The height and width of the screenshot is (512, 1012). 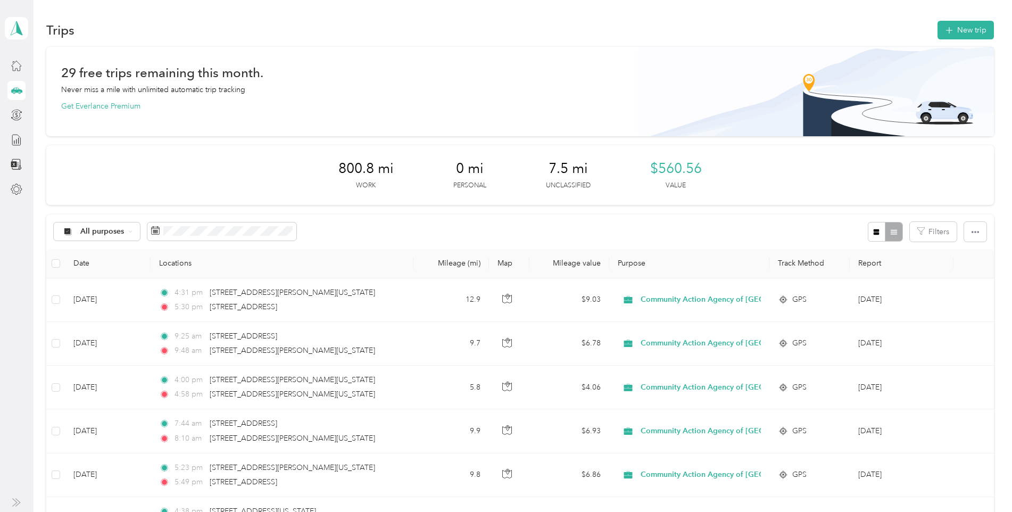 What do you see at coordinates (675, 186) in the screenshot?
I see `p: Value` at bounding box center [675, 186].